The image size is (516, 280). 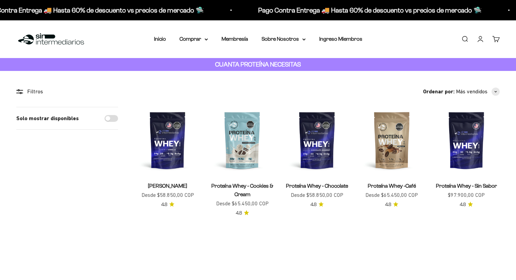 I want to click on a: Proteína Whey - Sin Sabor, so click(x=467, y=186).